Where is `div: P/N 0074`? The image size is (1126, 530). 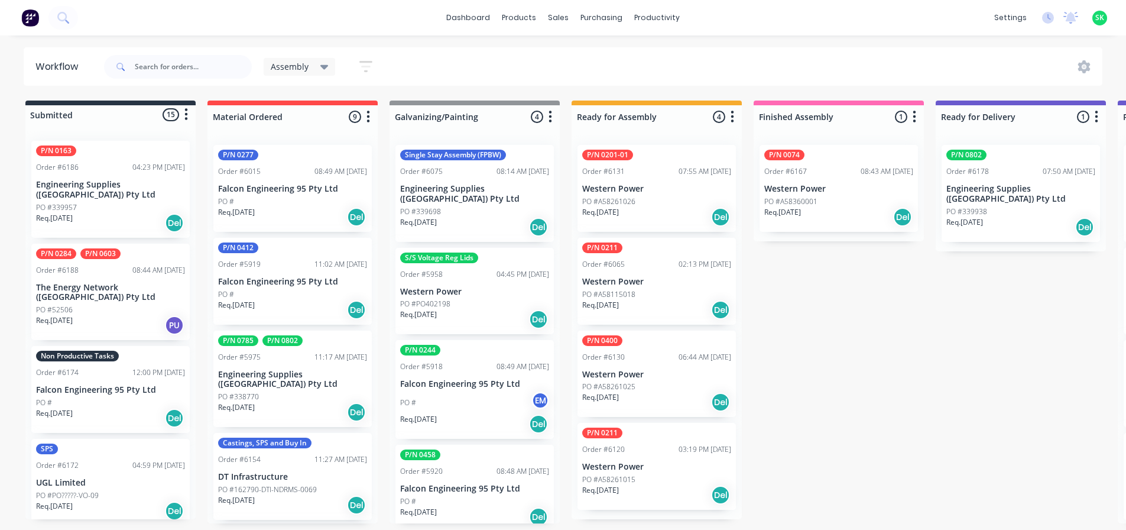 div: P/N 0074 is located at coordinates (784, 155).